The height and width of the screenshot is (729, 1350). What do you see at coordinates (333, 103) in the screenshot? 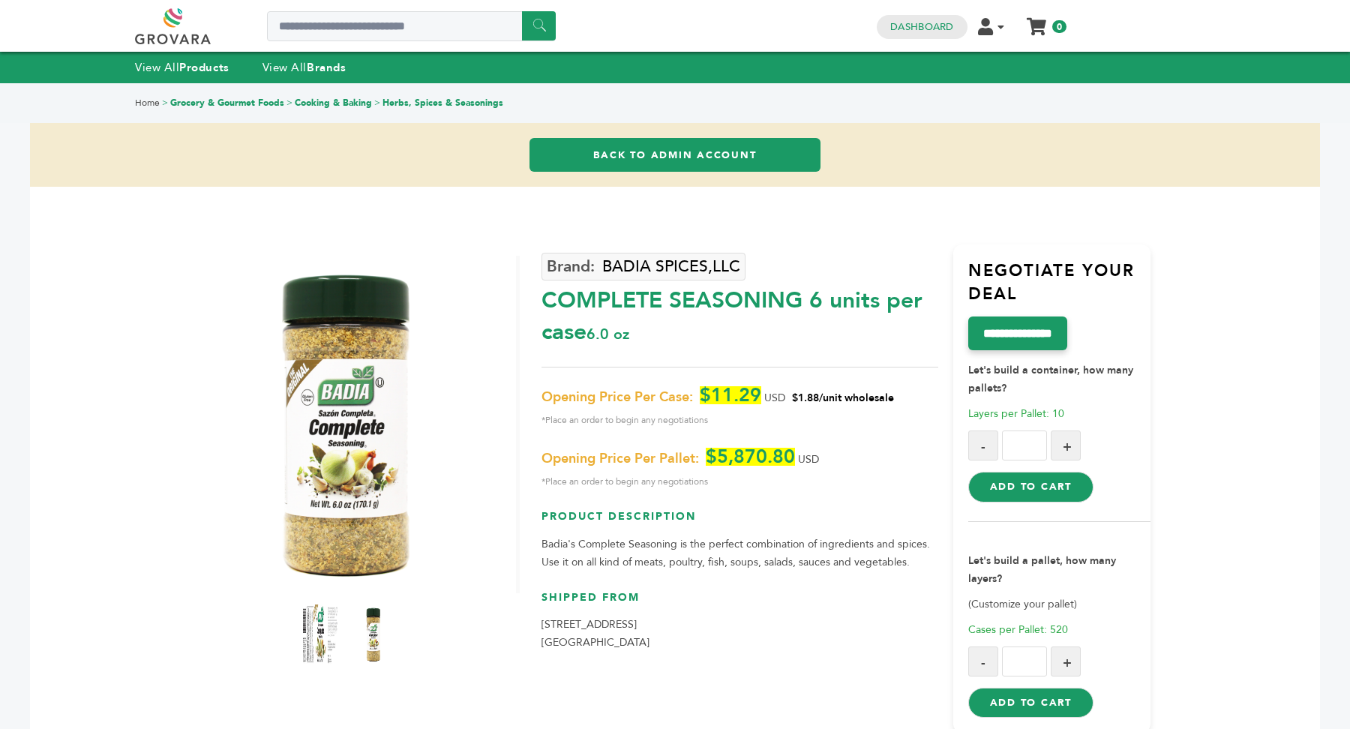
I see `a: Cooking & Baking` at bounding box center [333, 103].